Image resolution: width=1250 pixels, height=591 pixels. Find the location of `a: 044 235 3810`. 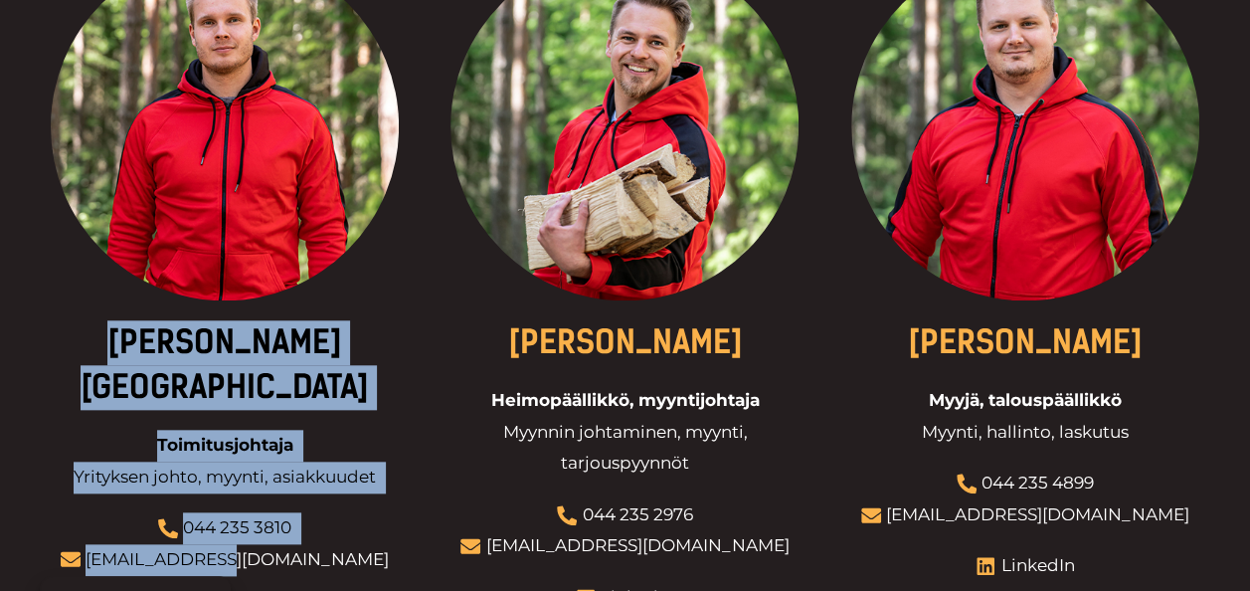

a: 044 235 3810 is located at coordinates (237, 527).